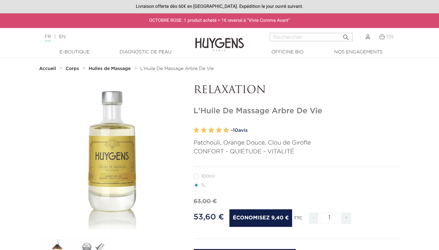  I want to click on strong: Accueil, so click(48, 69).